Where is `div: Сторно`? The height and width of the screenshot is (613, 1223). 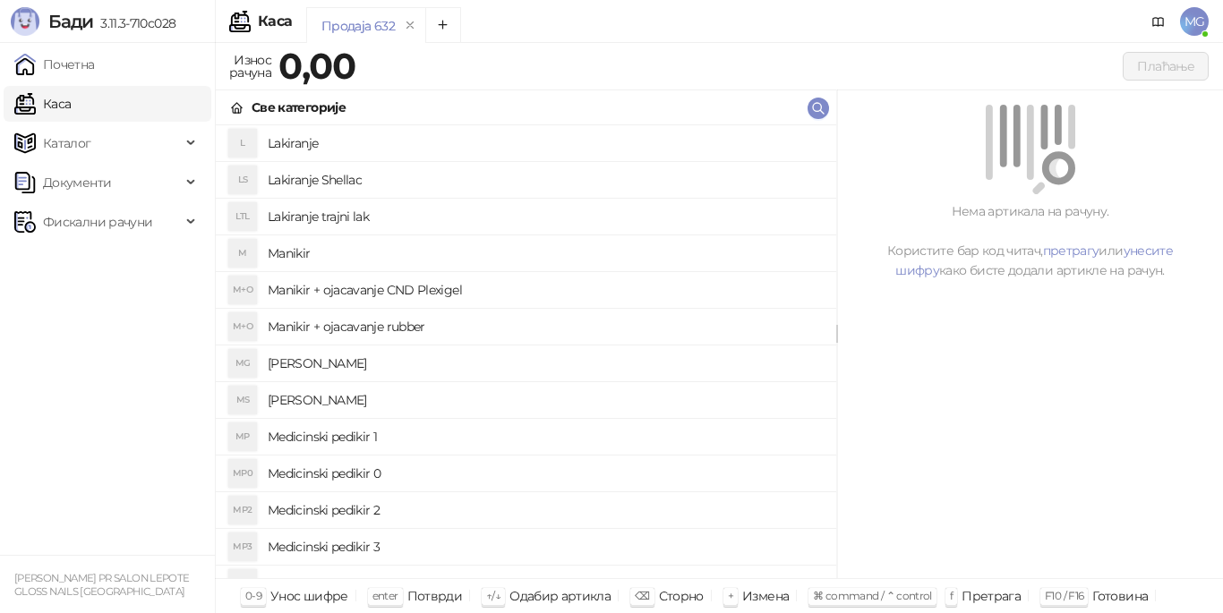
div: Сторно is located at coordinates (681, 596).